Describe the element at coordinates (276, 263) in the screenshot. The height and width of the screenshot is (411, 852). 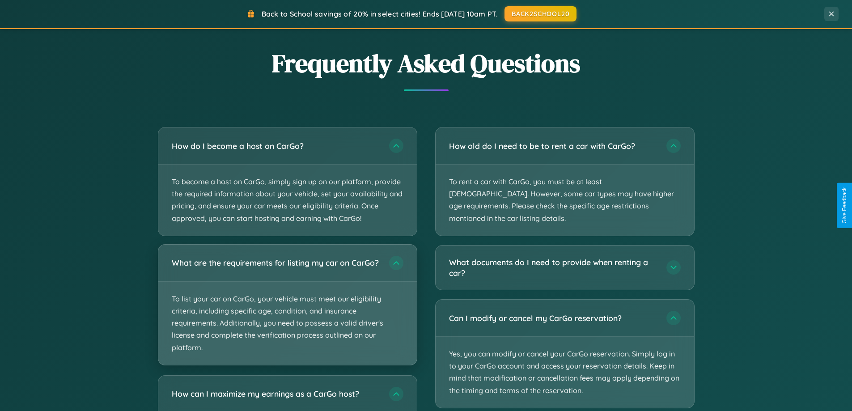
I see `h3: What are the requirements for listing my car on CarGo?` at that location.